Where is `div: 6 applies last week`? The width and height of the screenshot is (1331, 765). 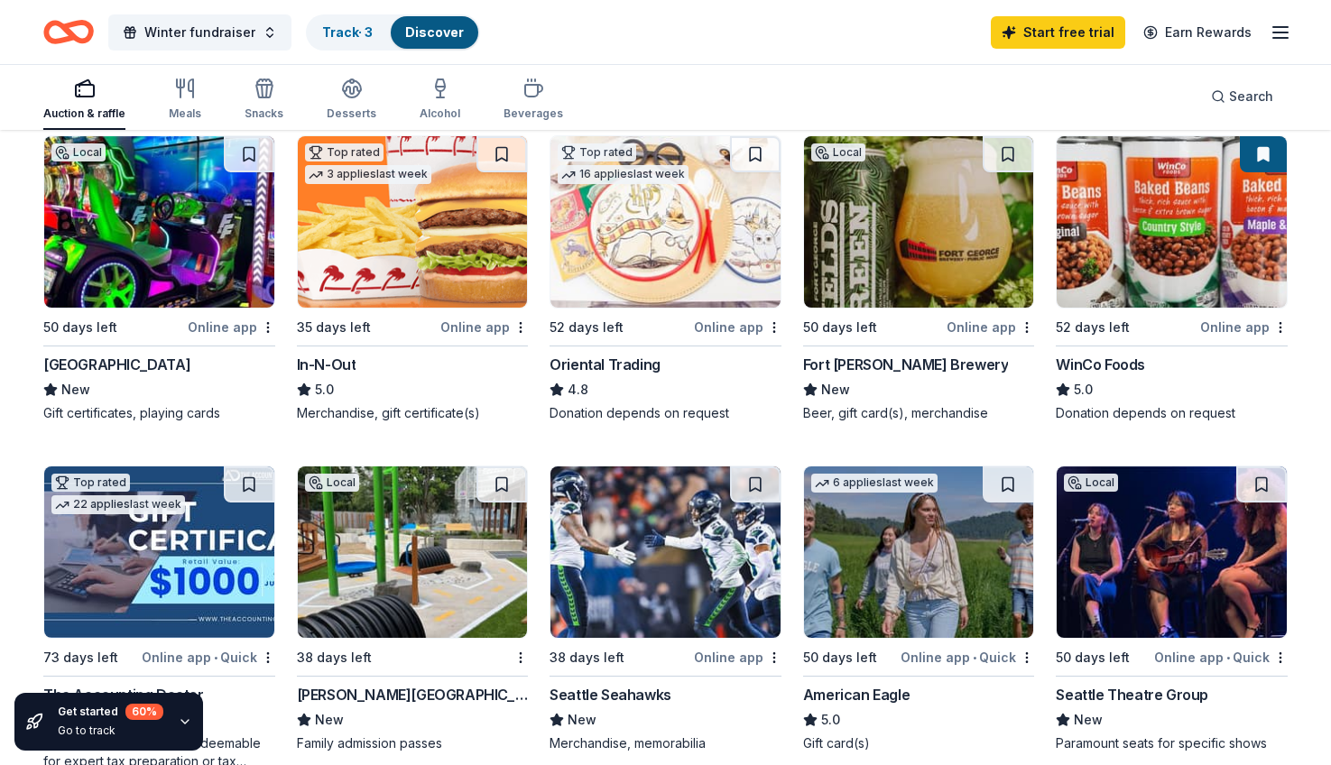
div: 6 applies last week is located at coordinates (875, 483).